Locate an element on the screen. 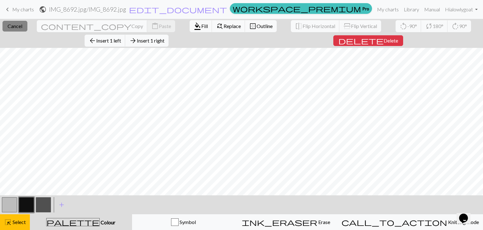 The image size is (483, 230). span: Flip Horizontal is located at coordinates (319, 26).